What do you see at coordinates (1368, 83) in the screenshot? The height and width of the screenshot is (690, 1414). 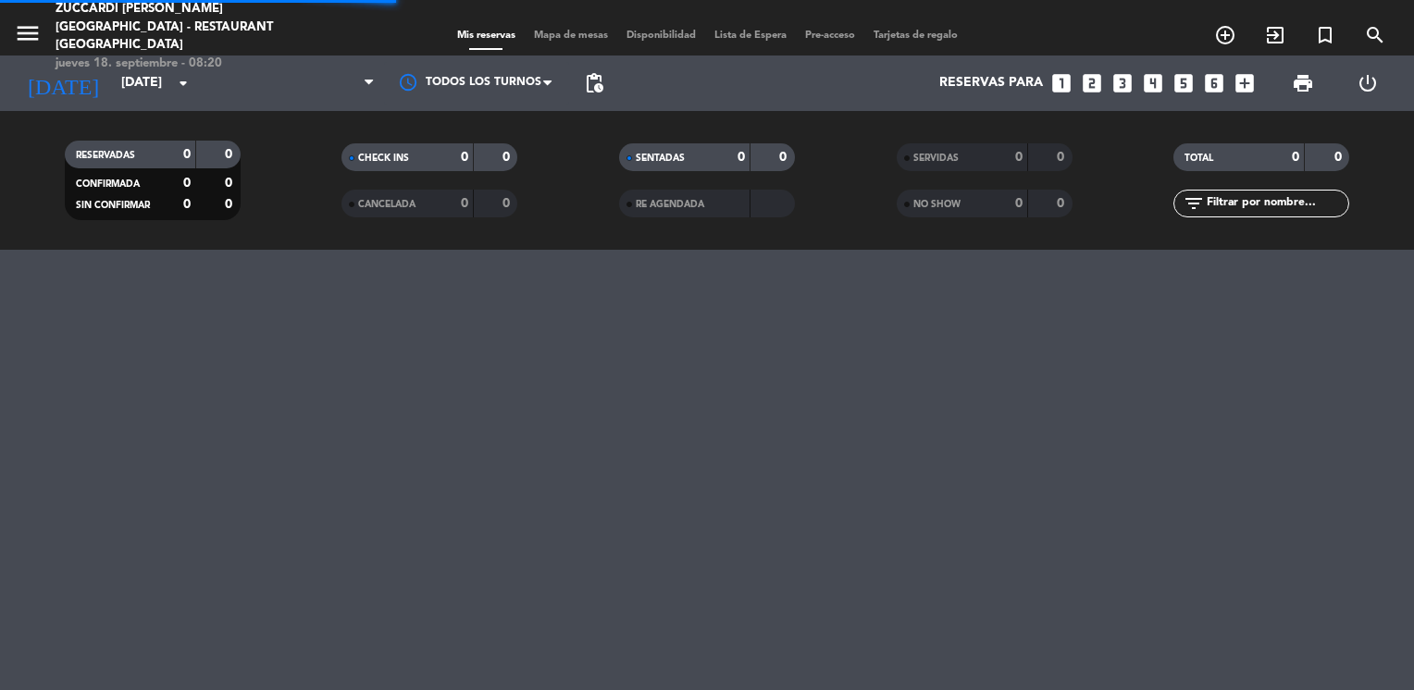 I see `div: LOG OUT` at bounding box center [1368, 83].